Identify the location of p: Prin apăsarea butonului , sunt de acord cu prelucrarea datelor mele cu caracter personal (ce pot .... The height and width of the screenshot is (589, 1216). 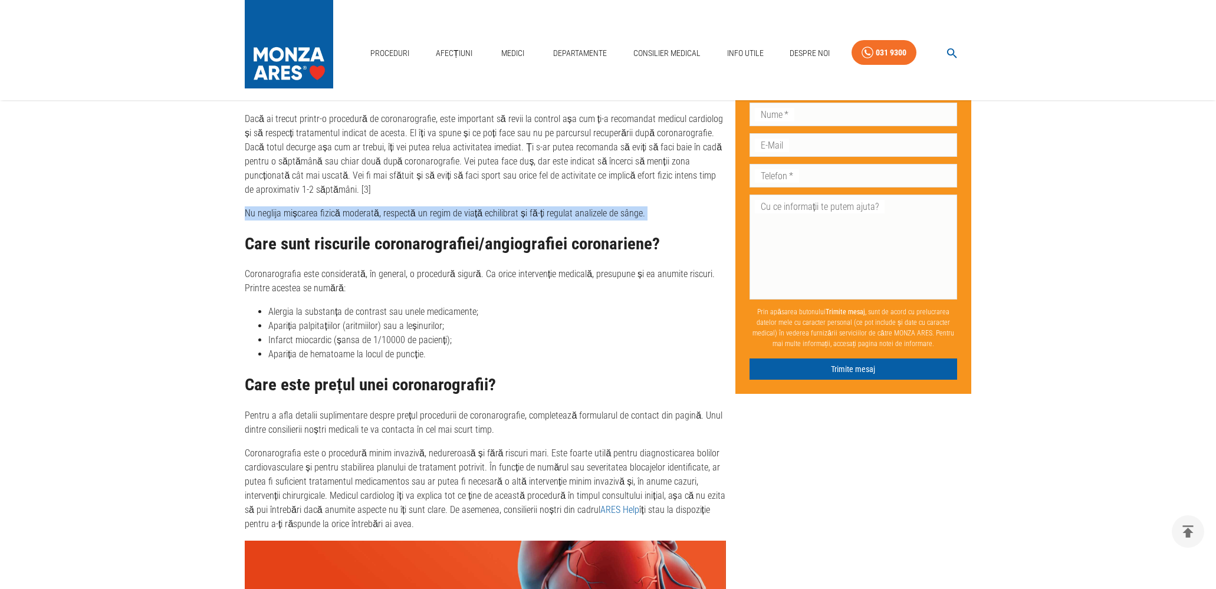
(853, 328).